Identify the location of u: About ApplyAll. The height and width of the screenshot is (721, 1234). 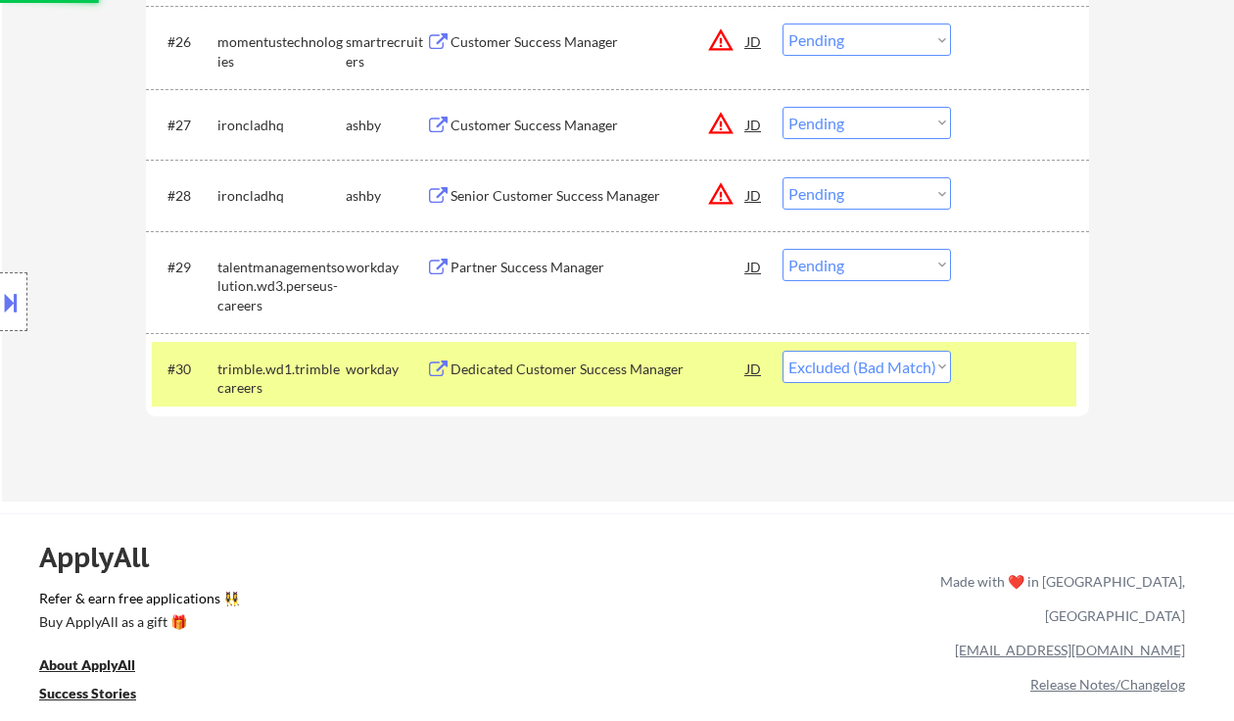
(87, 664).